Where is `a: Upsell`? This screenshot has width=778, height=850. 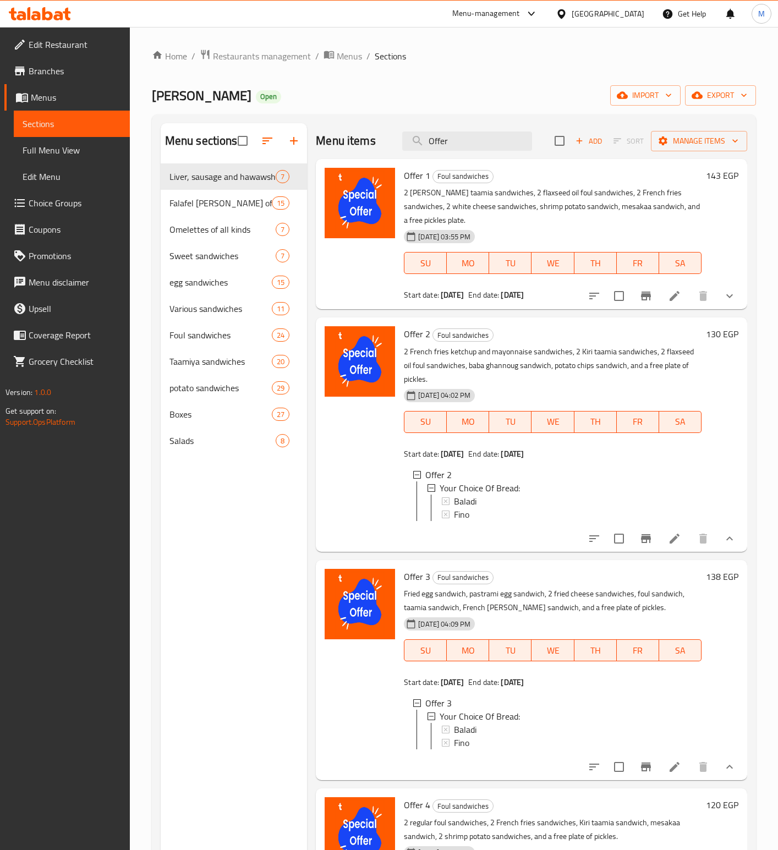
a: Upsell is located at coordinates (67, 309).